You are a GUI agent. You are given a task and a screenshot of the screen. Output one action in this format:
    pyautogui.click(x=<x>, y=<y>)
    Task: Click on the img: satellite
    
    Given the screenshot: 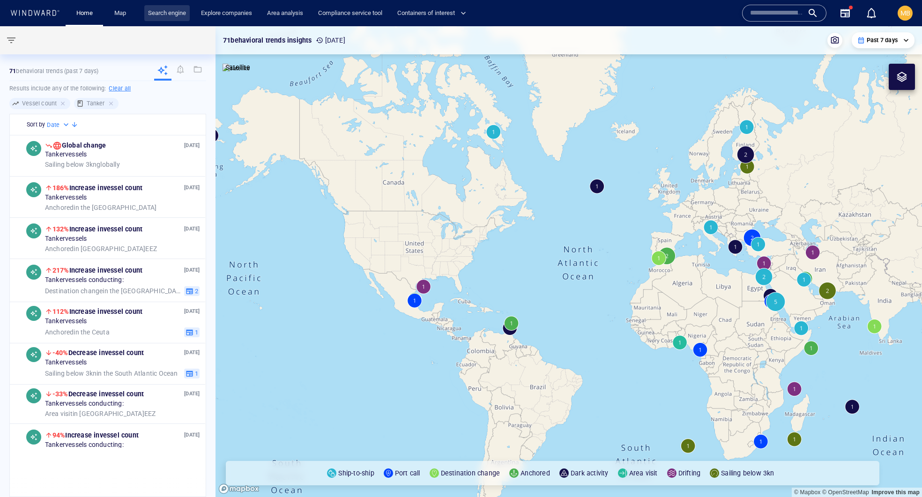 What is the action you would take?
    pyautogui.click(x=236, y=68)
    